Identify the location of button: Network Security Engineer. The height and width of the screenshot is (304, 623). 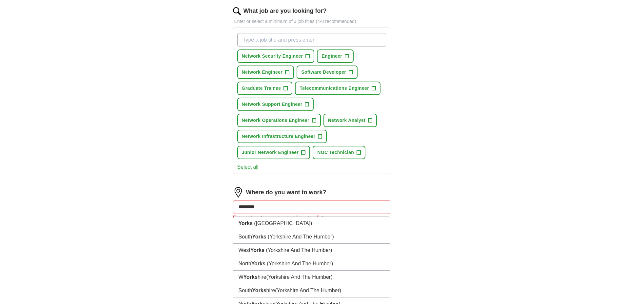
(276, 56).